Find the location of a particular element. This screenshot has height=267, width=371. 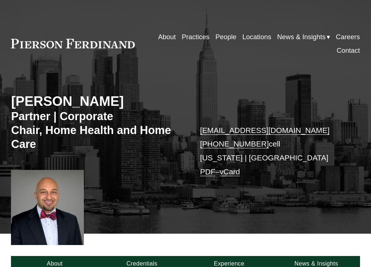

a: folder dropdown is located at coordinates (304, 37).